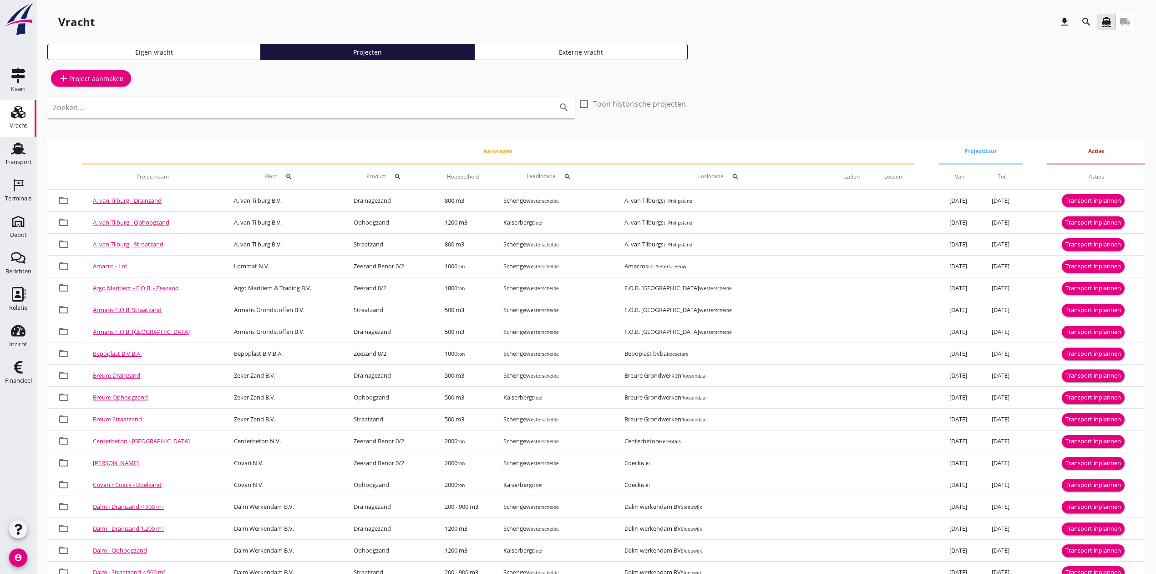 The image size is (1156, 574). Describe the element at coordinates (553, 397) in the screenshot. I see `td: Kaiserberg` at that location.